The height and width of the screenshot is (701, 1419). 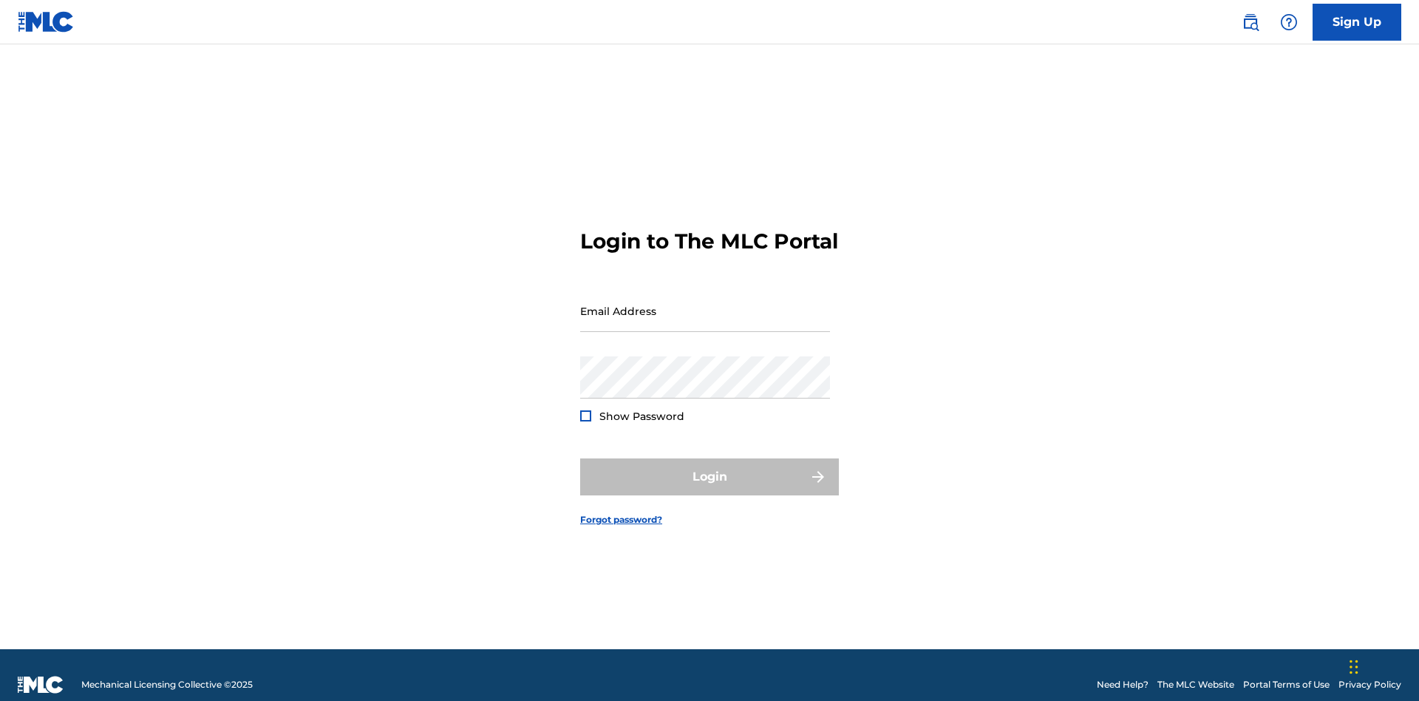 What do you see at coordinates (1122, 684) in the screenshot?
I see `a: Need Help?` at bounding box center [1122, 684].